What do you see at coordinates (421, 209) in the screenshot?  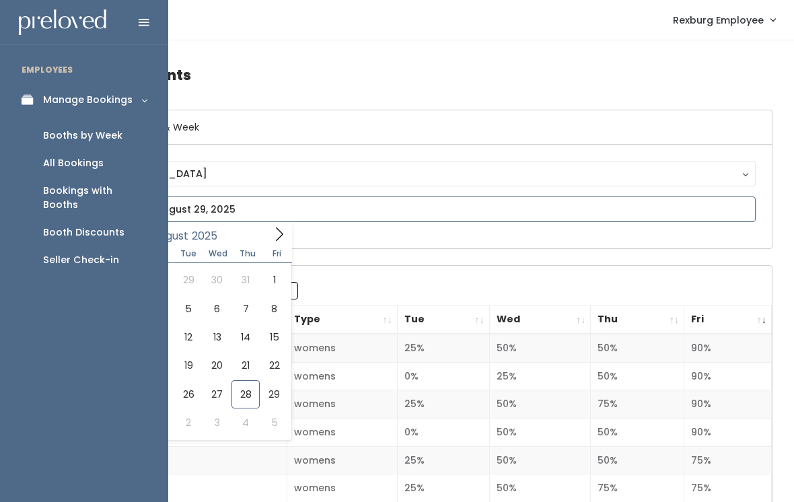 I see `input: August 23 - August 29, 2025` at bounding box center [421, 209].